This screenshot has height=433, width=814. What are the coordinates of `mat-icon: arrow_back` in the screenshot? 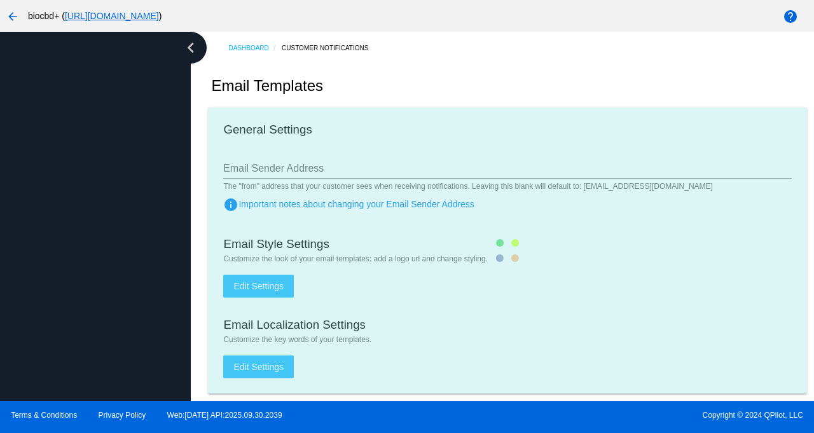 It's located at (13, 17).